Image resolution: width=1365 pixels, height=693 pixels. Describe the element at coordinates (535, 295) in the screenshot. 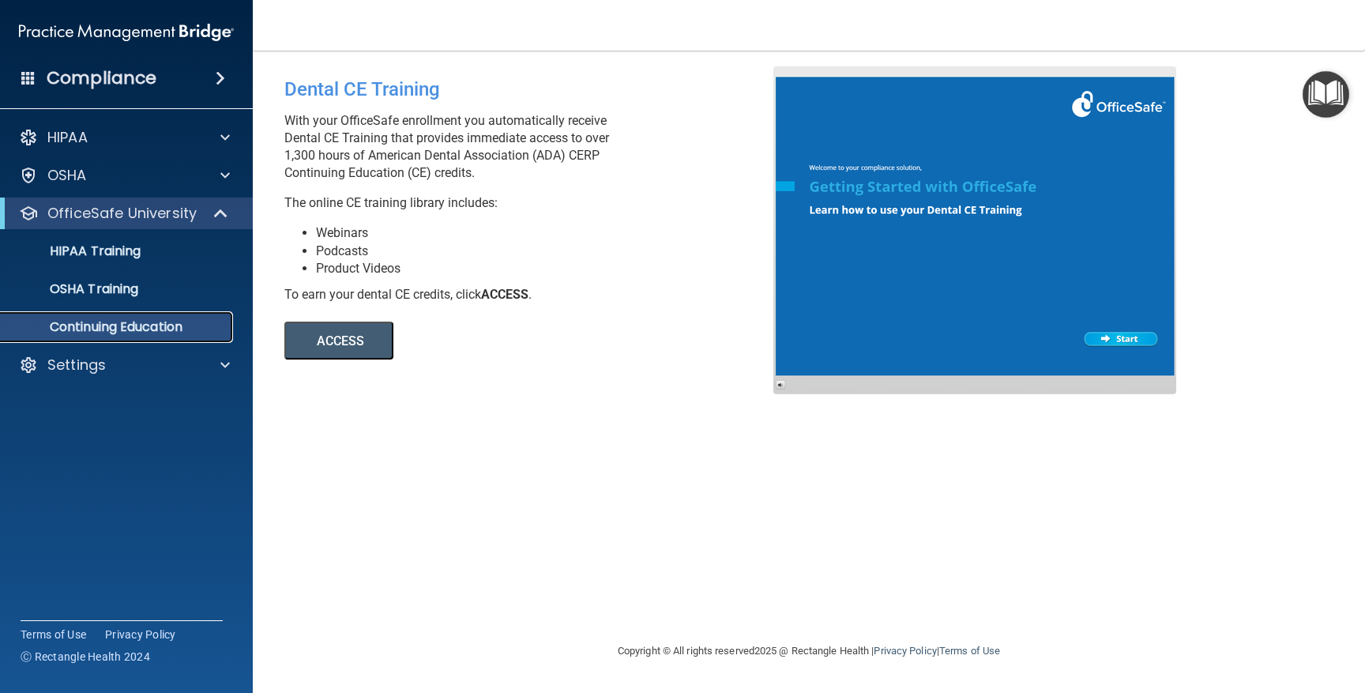

I see `div: To earn your dental CE credits, click .` at that location.